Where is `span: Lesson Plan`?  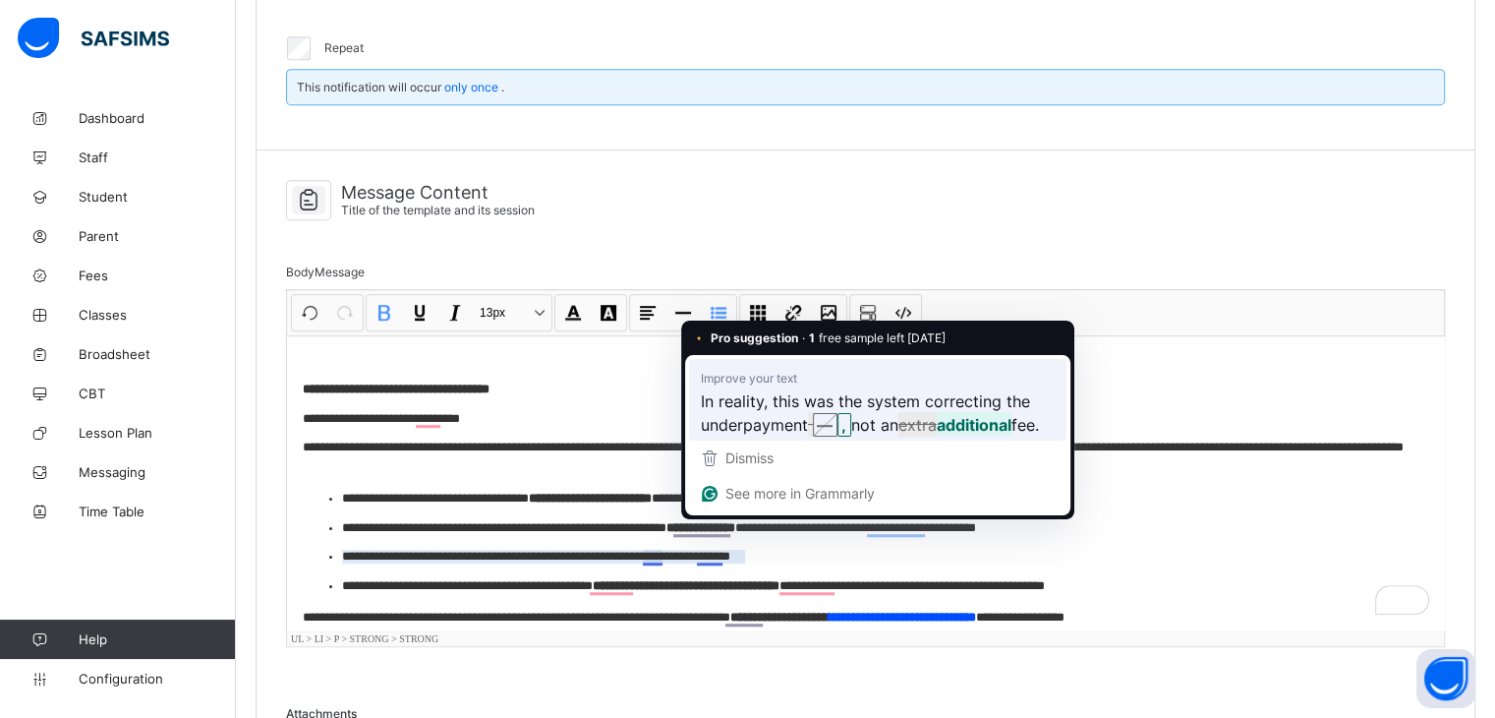 span: Lesson Plan is located at coordinates (157, 432).